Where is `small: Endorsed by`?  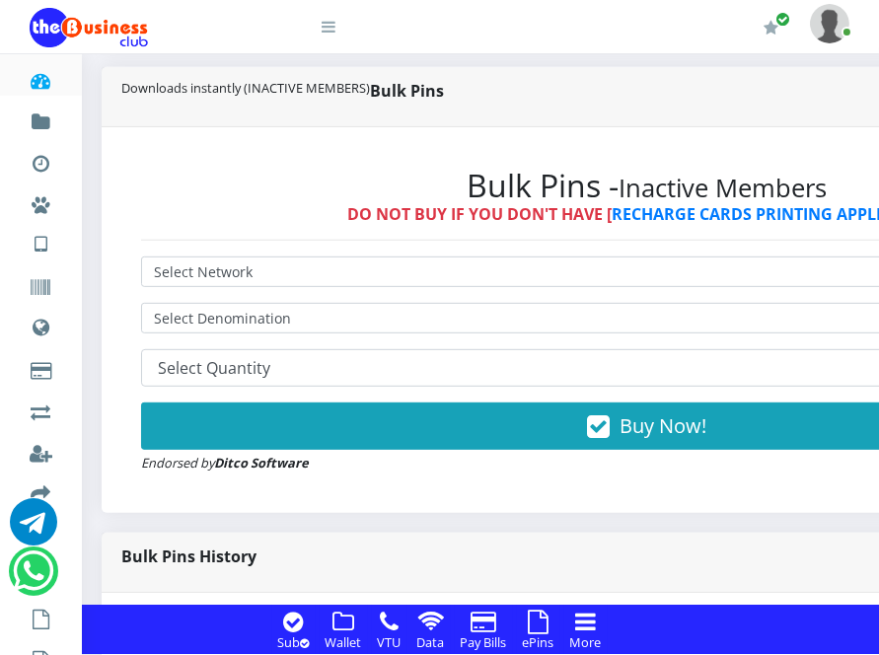
small: Endorsed by is located at coordinates (225, 463).